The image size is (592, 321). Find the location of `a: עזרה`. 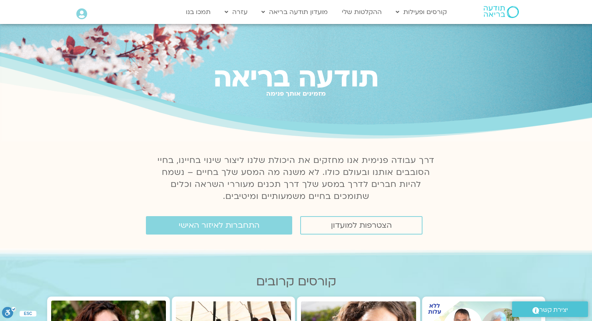

a: עזרה is located at coordinates (236, 12).